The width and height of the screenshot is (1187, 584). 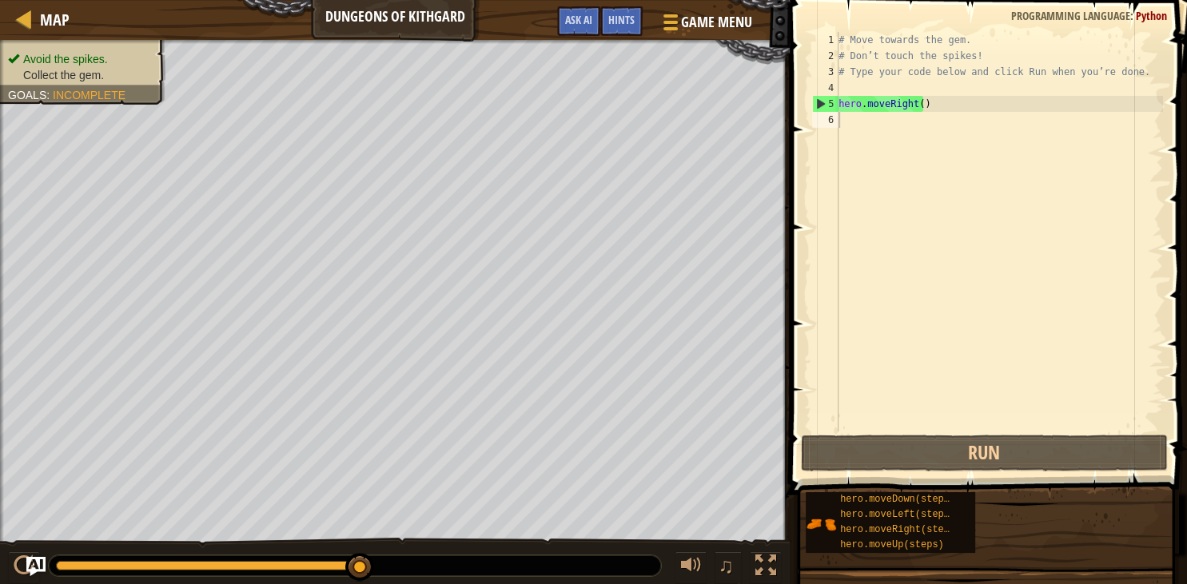 What do you see at coordinates (54, 19) in the screenshot?
I see `span: Map` at bounding box center [54, 19].